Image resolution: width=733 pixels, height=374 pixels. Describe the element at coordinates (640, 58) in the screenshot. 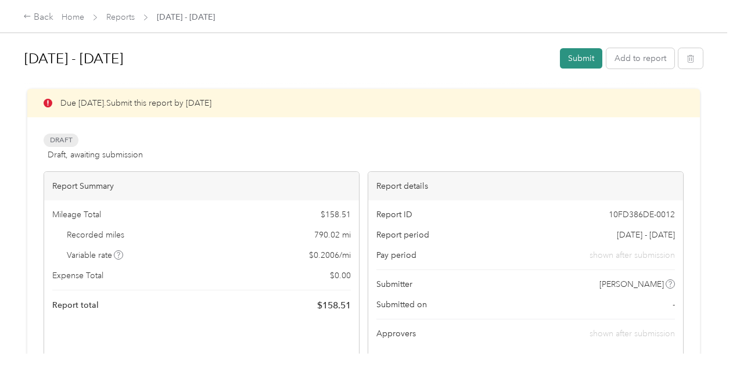

I see `button: Add to report` at that location.